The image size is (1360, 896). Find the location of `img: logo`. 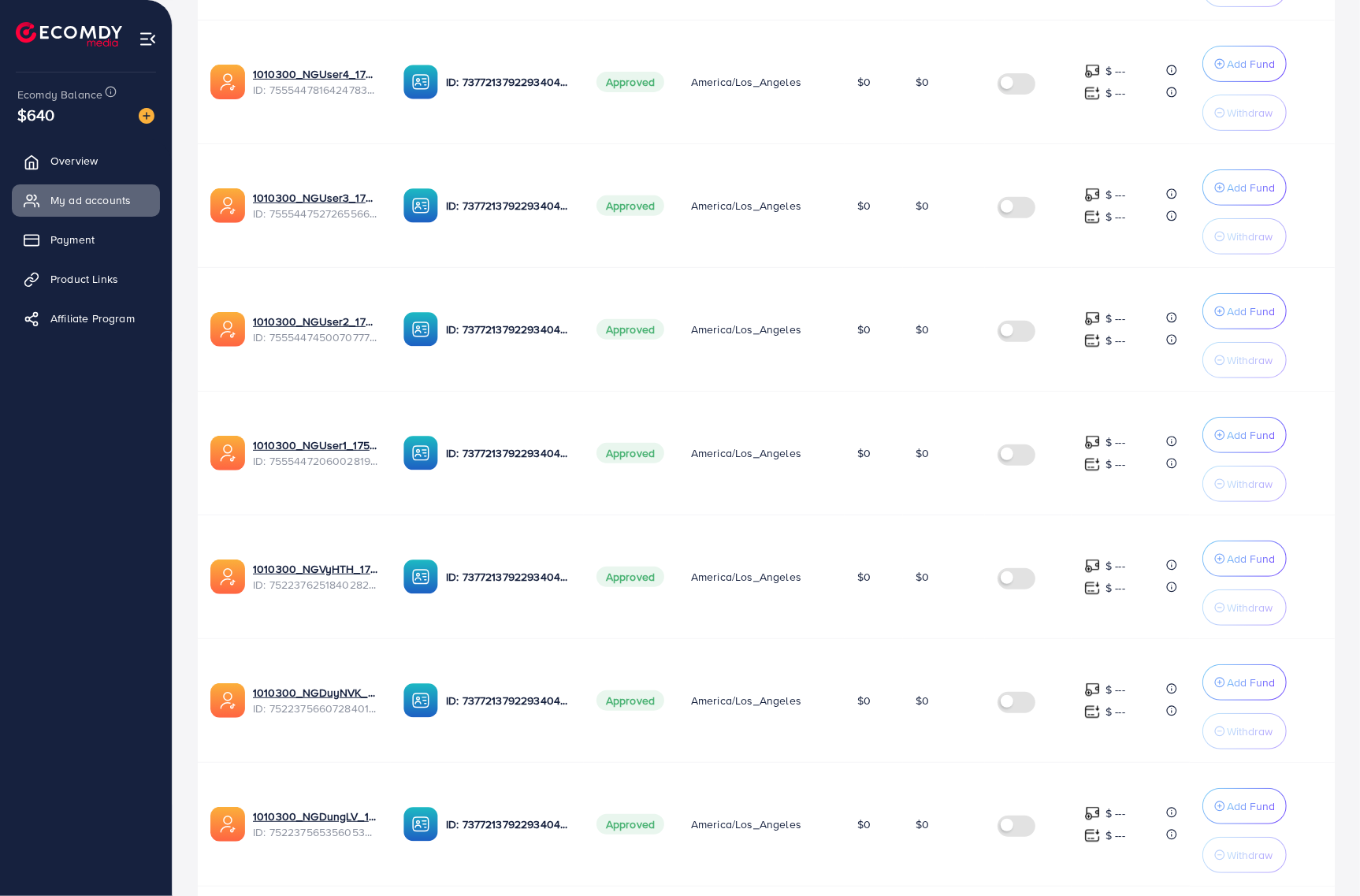

img: logo is located at coordinates (68, 34).